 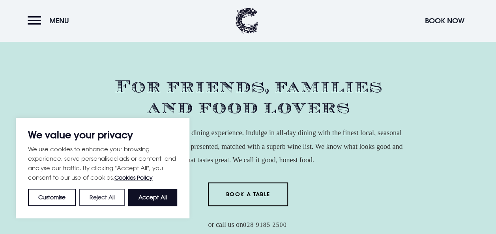 What do you see at coordinates (50, 21) in the screenshot?
I see `button: Menu` at bounding box center [50, 21].